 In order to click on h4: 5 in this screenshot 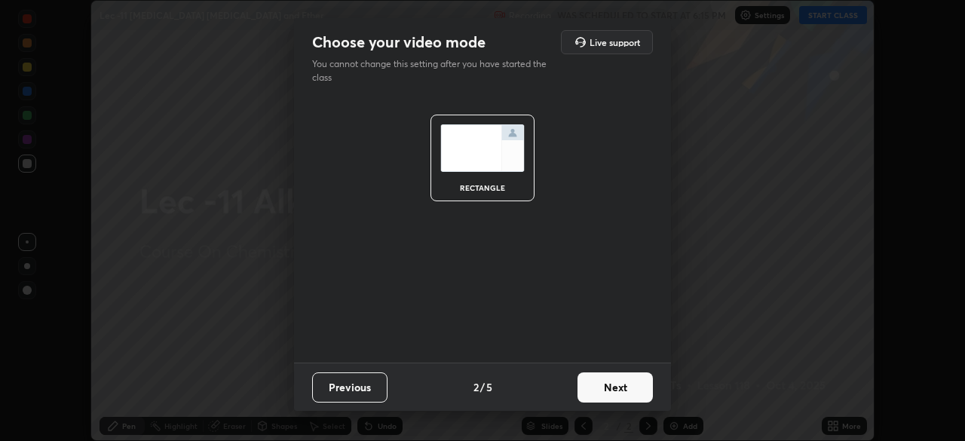, I will do `click(489, 387)`.